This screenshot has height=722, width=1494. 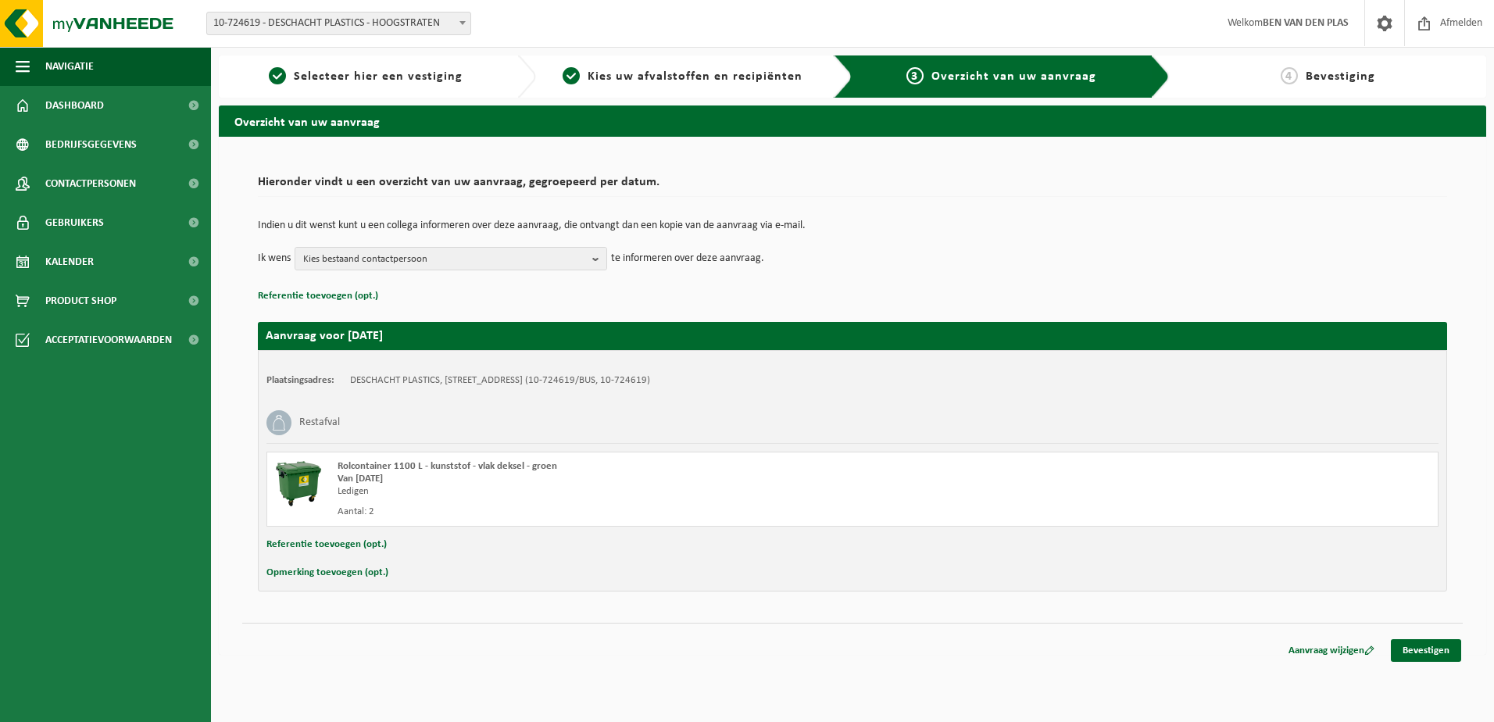 I want to click on a: Aanvraag wijzigen, so click(x=1332, y=650).